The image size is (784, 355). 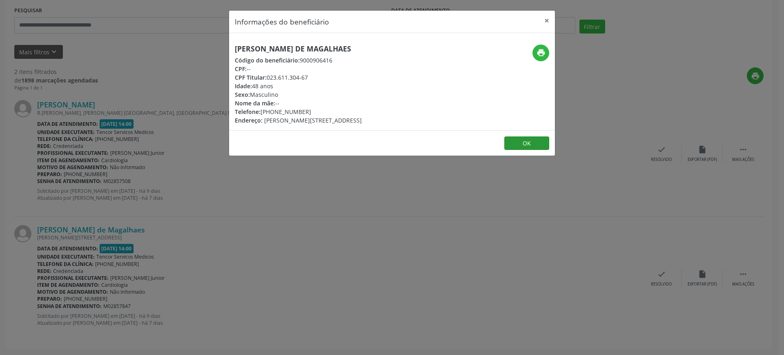 What do you see at coordinates (251, 77) in the screenshot?
I see `span: CPF Titular:` at bounding box center [251, 77].